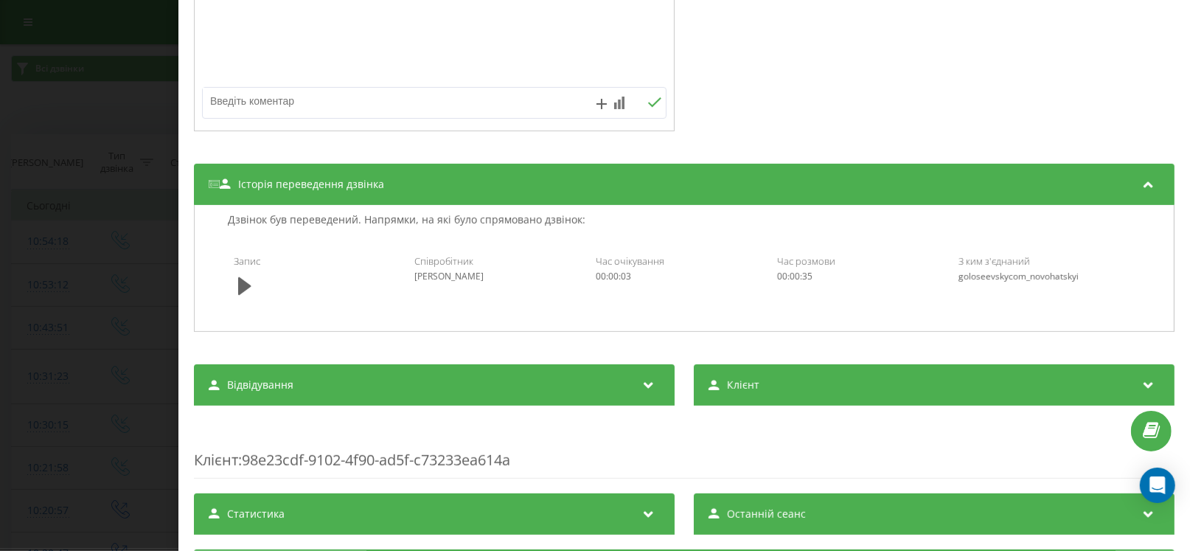  What do you see at coordinates (444, 261) in the screenshot?
I see `span: Співробітник` at bounding box center [444, 261].